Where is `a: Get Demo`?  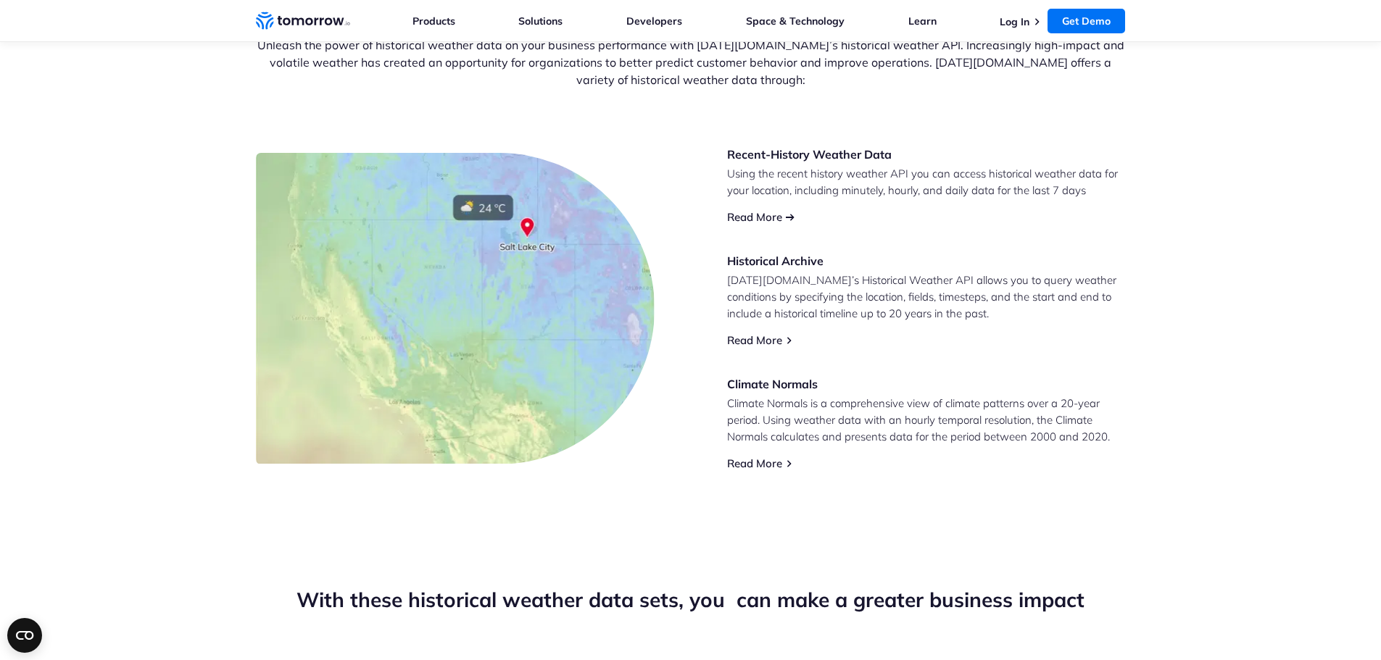 a: Get Demo is located at coordinates (1086, 21).